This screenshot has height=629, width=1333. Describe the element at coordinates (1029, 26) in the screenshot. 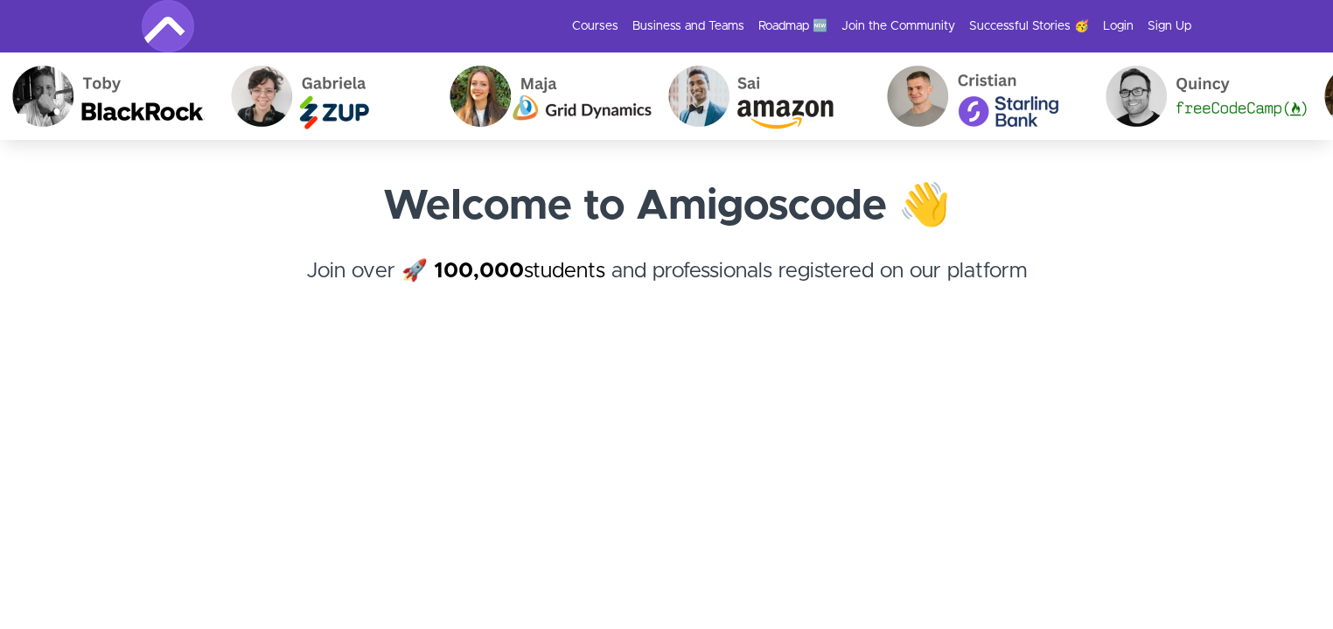

I see `a: Successful Stories 🥳` at that location.